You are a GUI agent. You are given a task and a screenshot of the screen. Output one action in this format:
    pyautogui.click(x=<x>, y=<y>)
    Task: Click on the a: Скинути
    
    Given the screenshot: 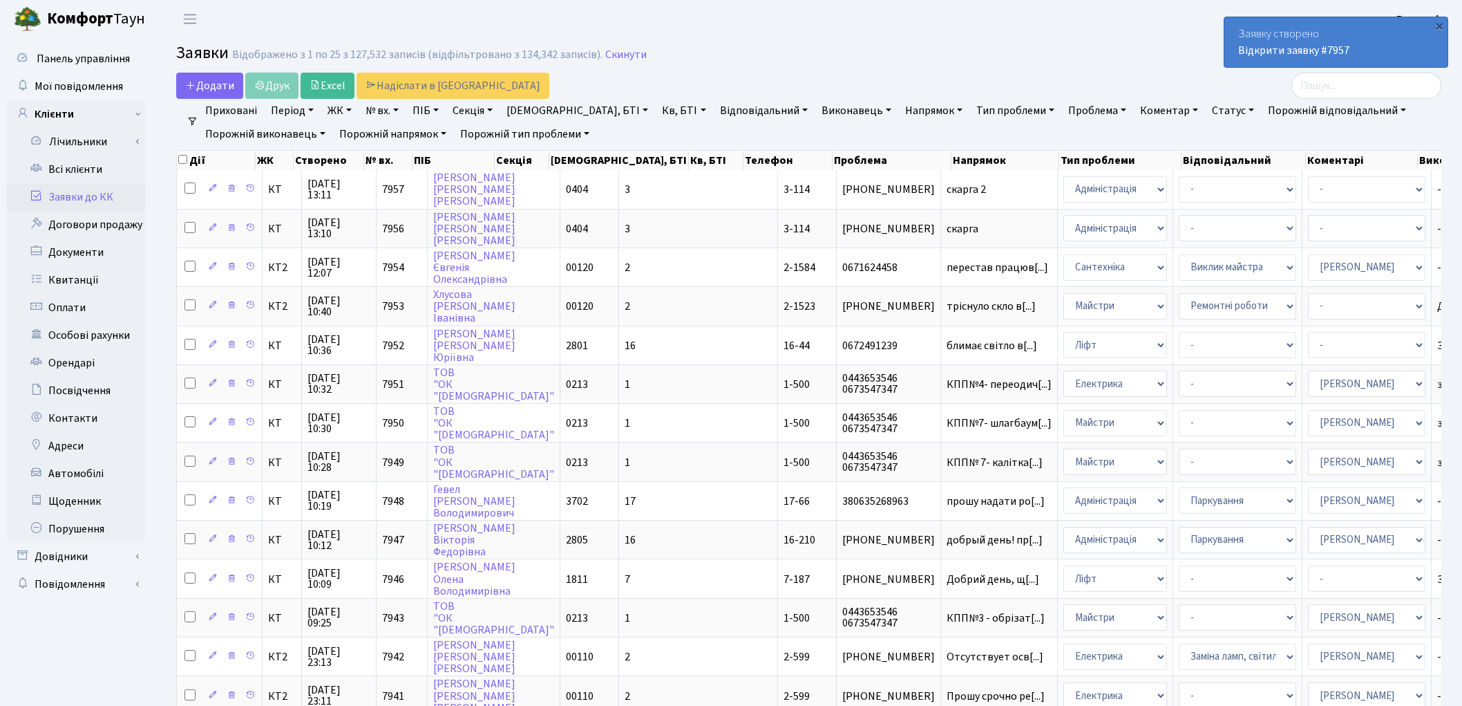 What is the action you would take?
    pyautogui.click(x=626, y=55)
    